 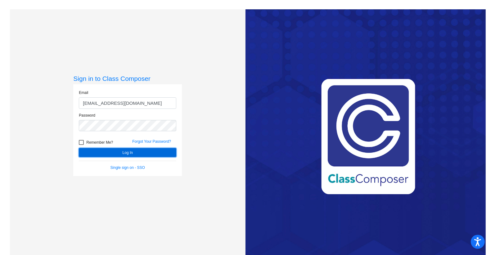 I want to click on h3: Sign in to Class Composer, so click(x=128, y=78).